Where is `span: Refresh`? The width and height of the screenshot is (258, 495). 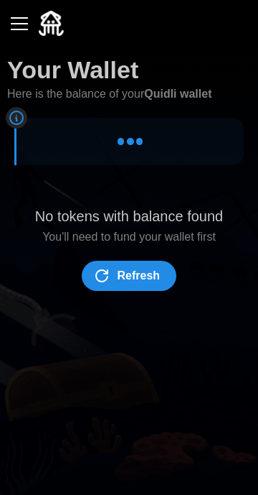
span: Refresh is located at coordinates (139, 276).